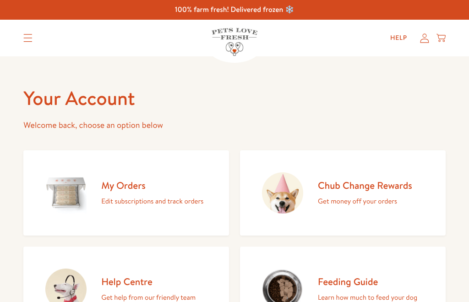 The height and width of the screenshot is (302, 469). What do you see at coordinates (234, 42) in the screenshot?
I see `img: Pets Love Fresh` at bounding box center [234, 42].